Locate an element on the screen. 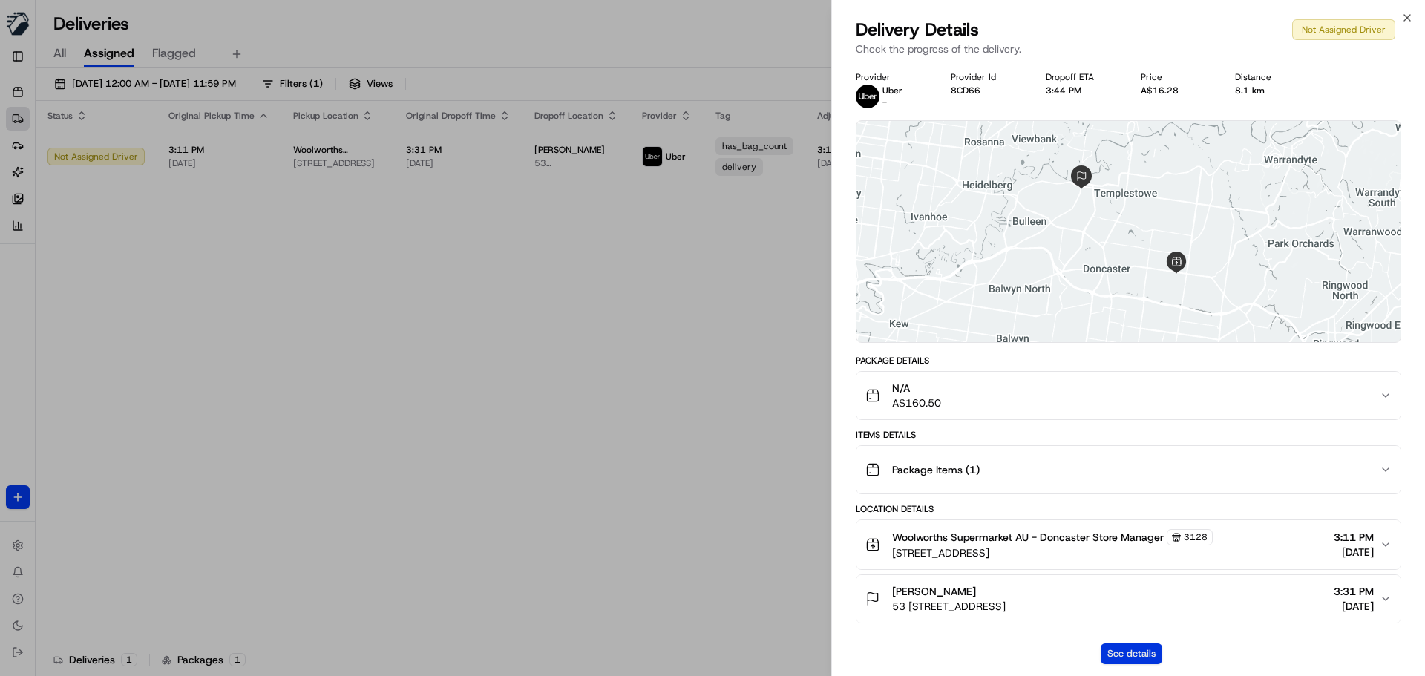 The height and width of the screenshot is (676, 1425). img: uber-new-logo.jpeg is located at coordinates (868, 97).